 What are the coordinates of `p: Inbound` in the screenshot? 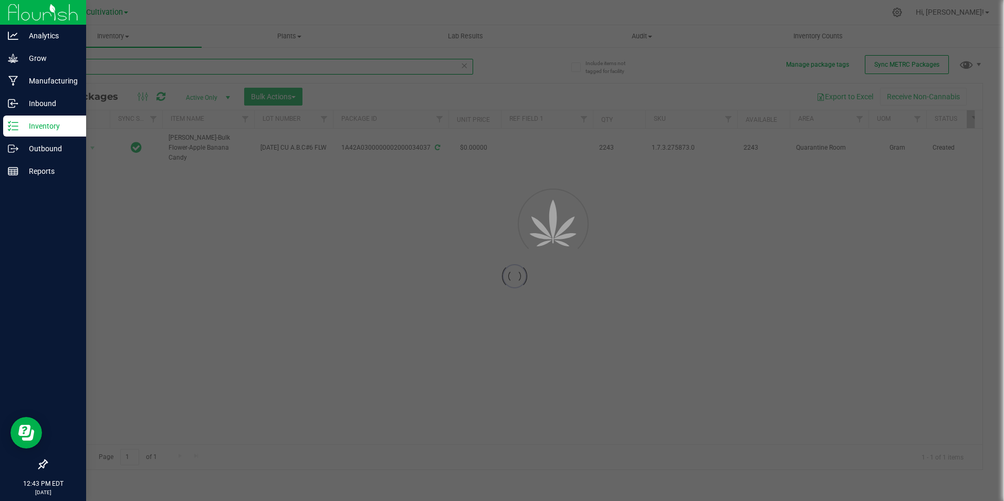 It's located at (50, 103).